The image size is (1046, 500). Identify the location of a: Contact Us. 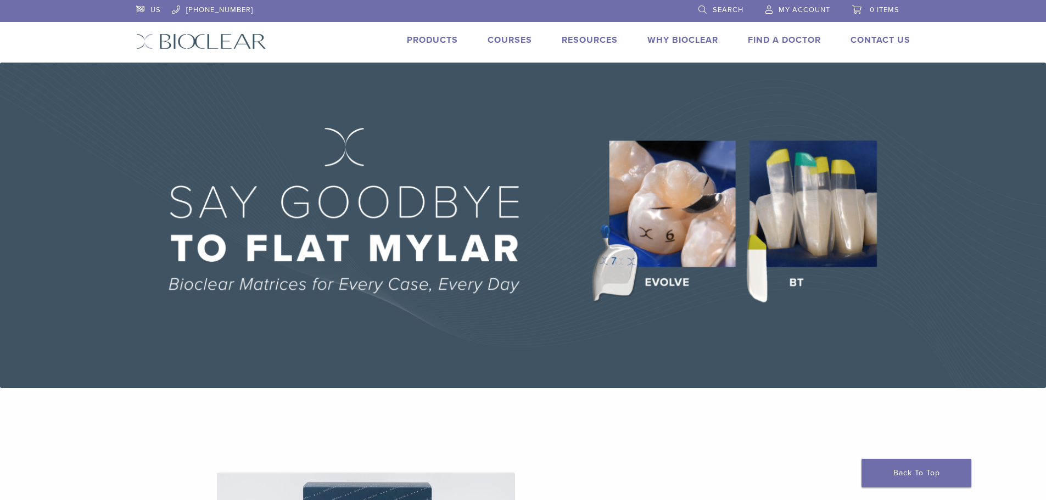
(881, 40).